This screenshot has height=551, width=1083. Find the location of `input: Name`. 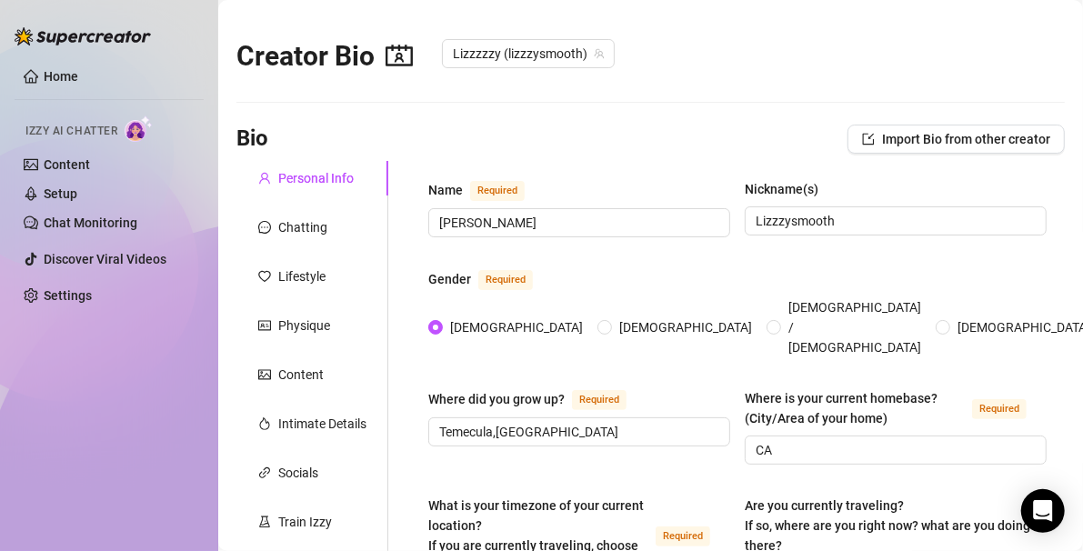

input: Name is located at coordinates (578, 223).